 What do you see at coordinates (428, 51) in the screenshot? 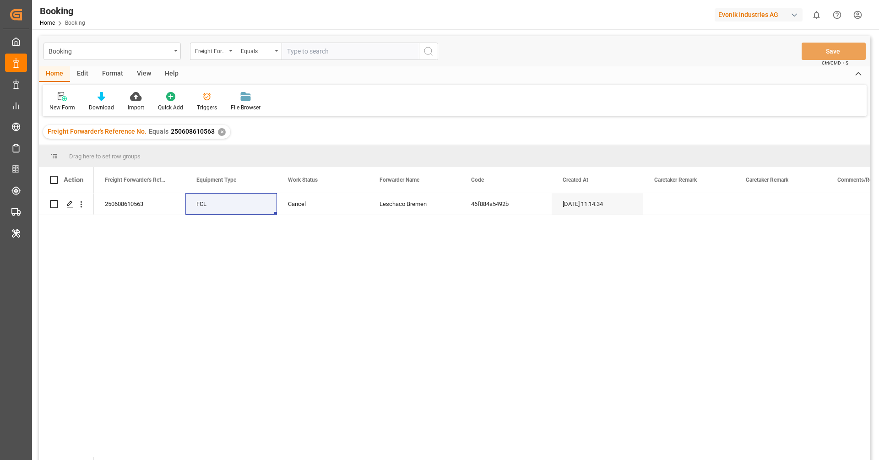
I see `button: search button` at bounding box center [428, 51].